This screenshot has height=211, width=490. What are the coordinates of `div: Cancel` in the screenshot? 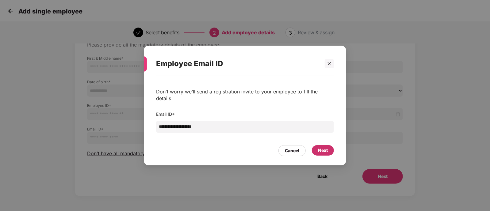 It's located at (292, 151).